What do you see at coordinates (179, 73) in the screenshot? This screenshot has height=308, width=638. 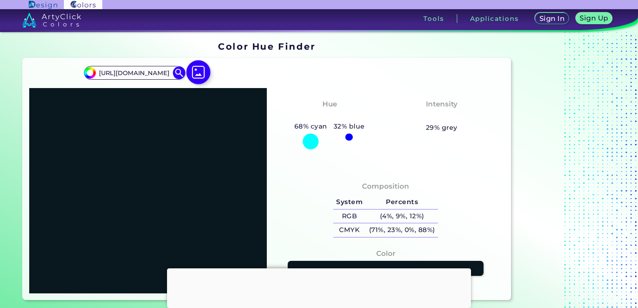 I see `img: icon search` at bounding box center [179, 73].